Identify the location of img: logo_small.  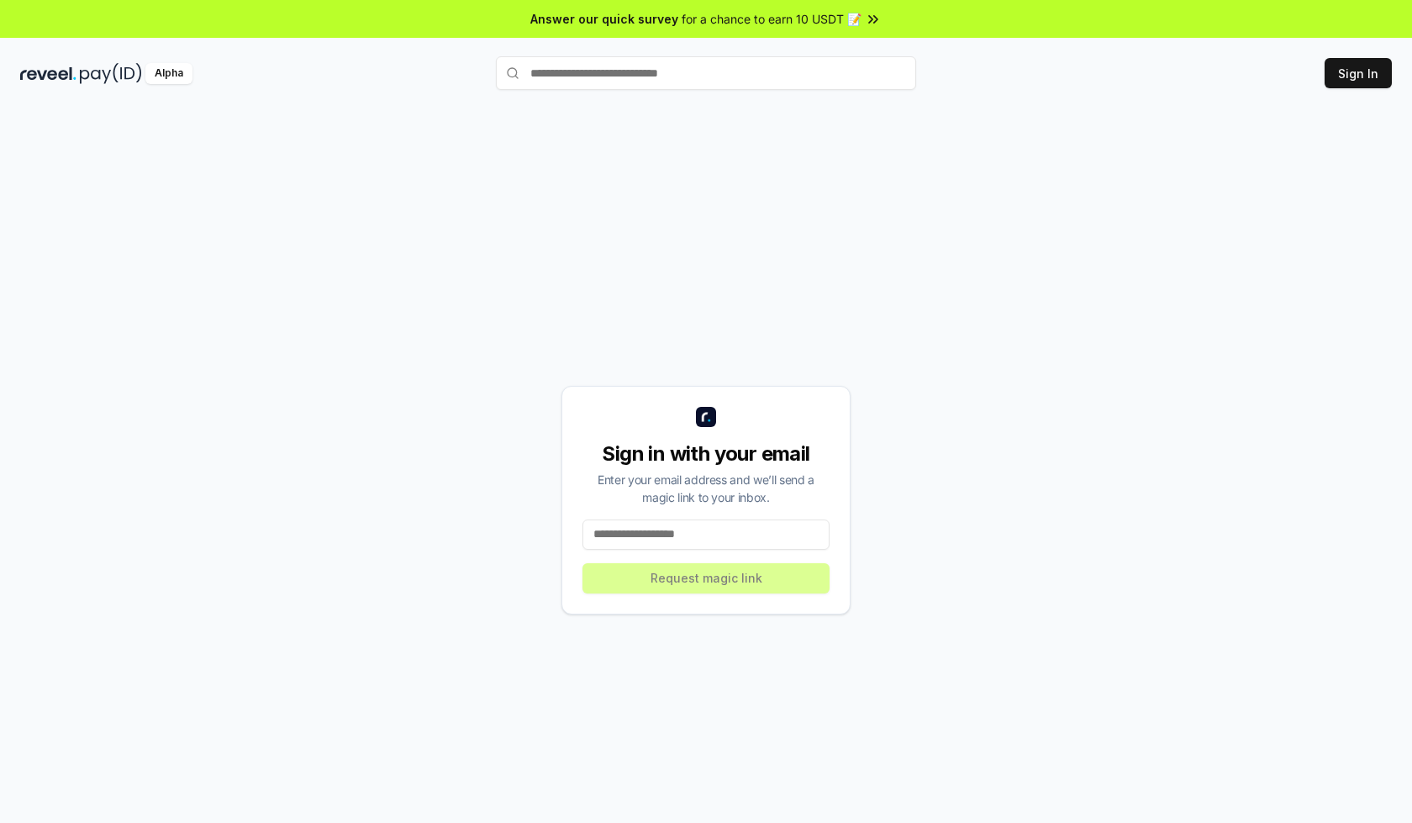
(706, 417).